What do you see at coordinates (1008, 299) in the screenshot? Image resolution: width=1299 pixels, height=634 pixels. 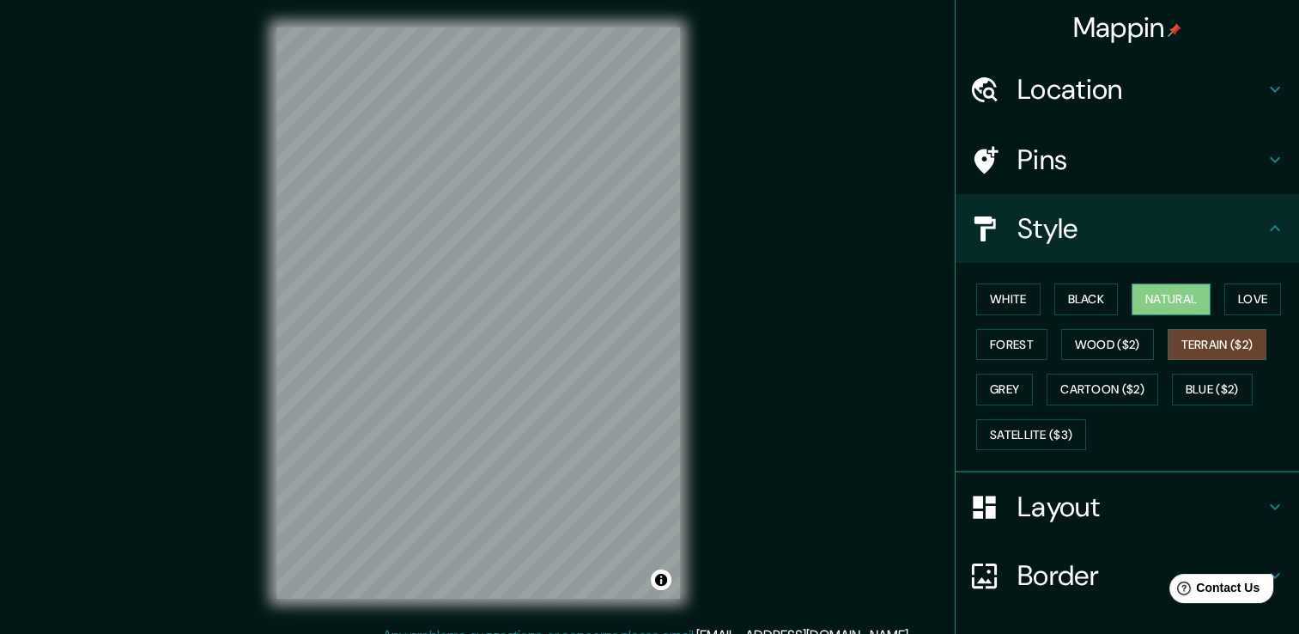 I see `button: White` at bounding box center [1008, 299].